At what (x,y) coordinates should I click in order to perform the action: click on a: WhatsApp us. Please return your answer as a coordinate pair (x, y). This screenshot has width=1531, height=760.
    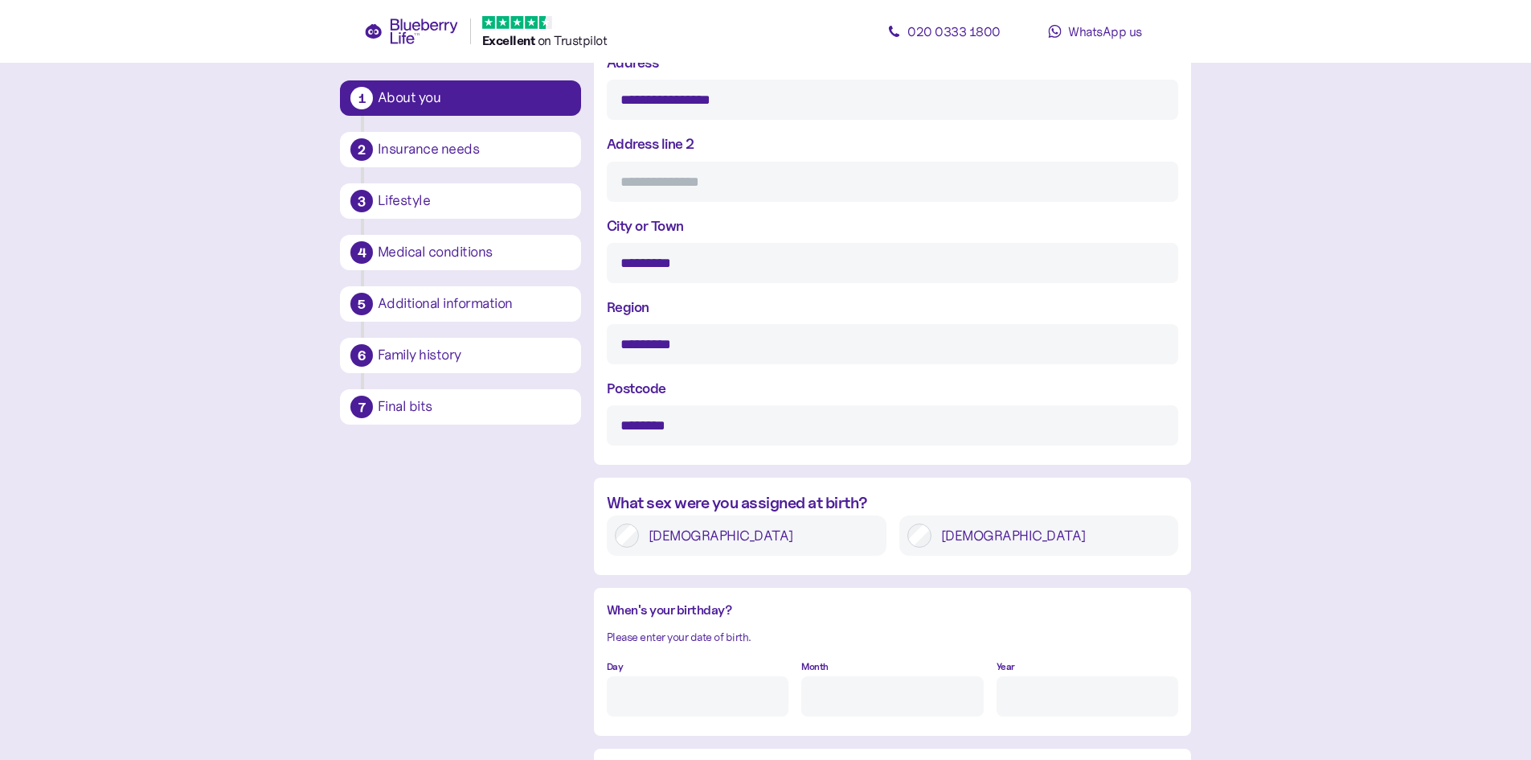
    Looking at the image, I should click on (1096, 31).